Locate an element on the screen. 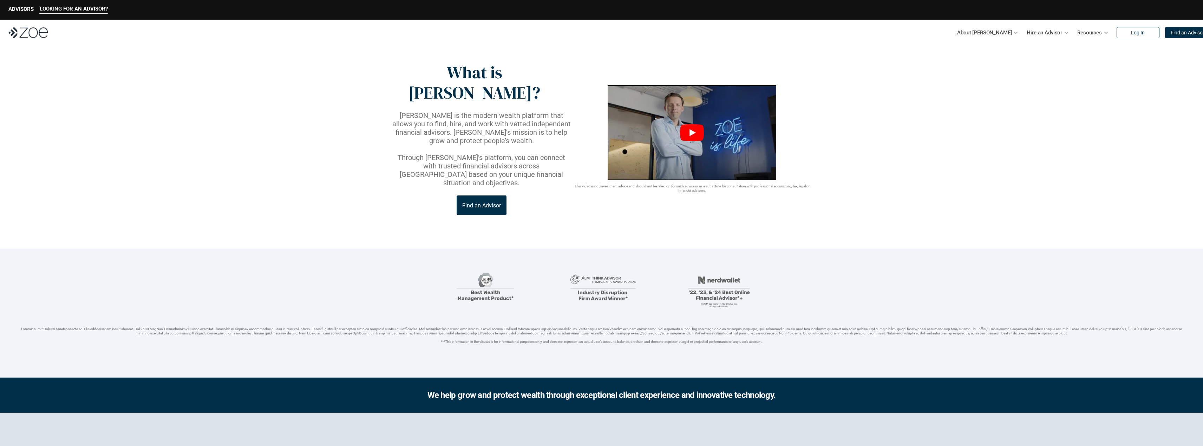 This screenshot has height=446, width=1203. button: Play is located at coordinates (692, 133).